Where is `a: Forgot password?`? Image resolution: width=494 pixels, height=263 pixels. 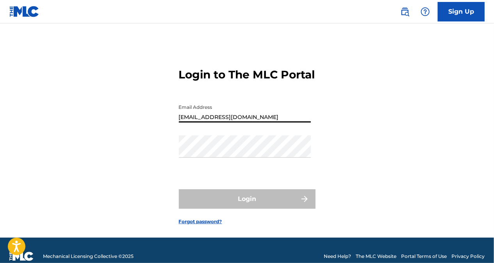
a: Forgot password? is located at coordinates (200, 222).